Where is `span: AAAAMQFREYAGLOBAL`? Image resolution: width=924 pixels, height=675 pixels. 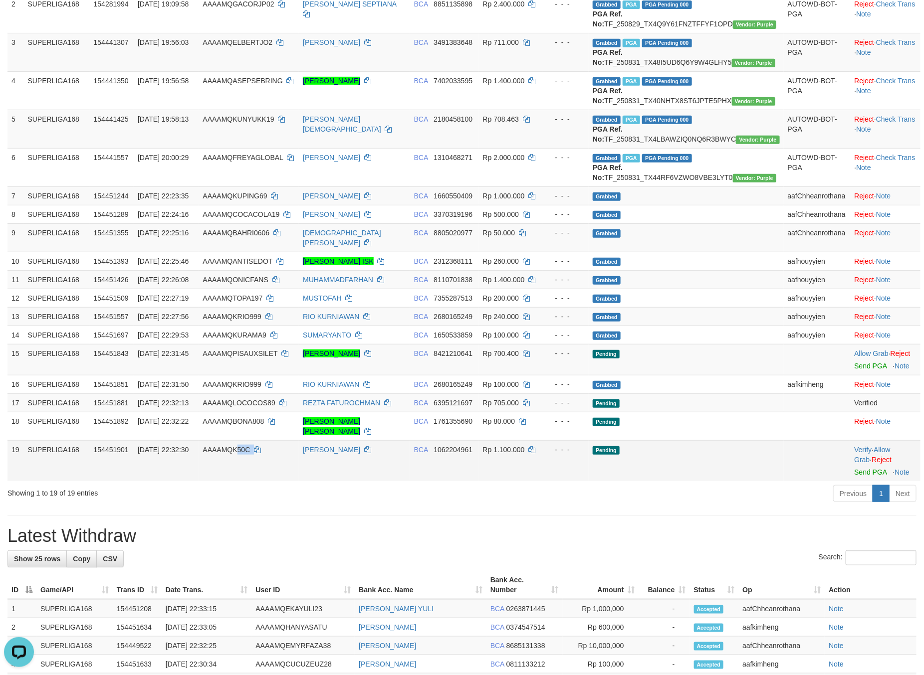 span: AAAAMQFREYAGLOBAL is located at coordinates (242, 158).